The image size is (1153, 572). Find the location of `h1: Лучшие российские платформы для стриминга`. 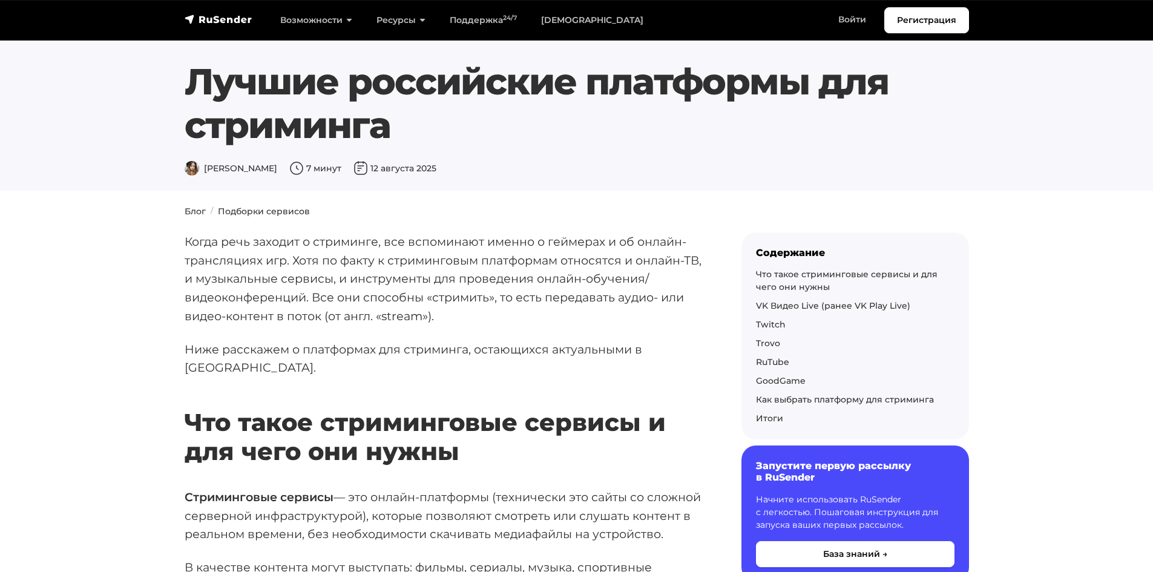

h1: Лучшие российские платформы для стриминга is located at coordinates (543, 103).